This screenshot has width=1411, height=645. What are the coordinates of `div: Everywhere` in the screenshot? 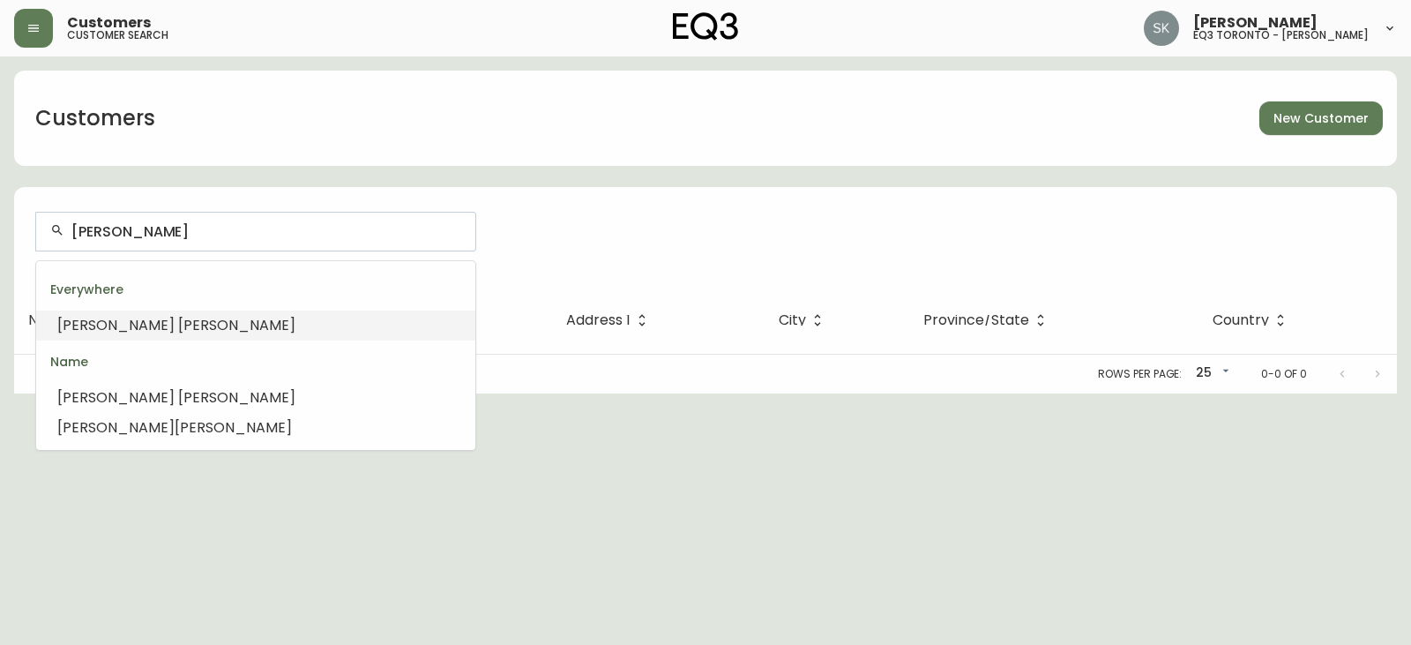 It's located at (256, 289).